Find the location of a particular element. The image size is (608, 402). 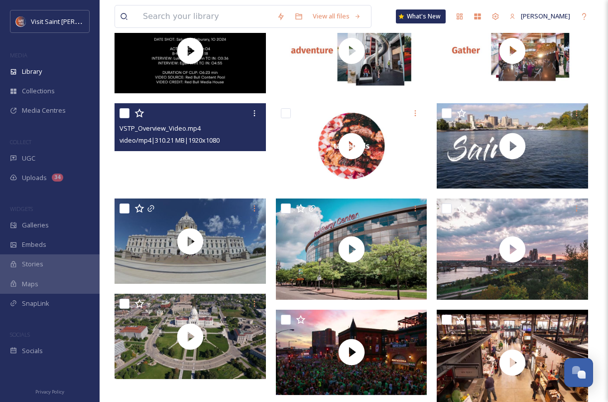

span: MEDIA is located at coordinates (18, 55).